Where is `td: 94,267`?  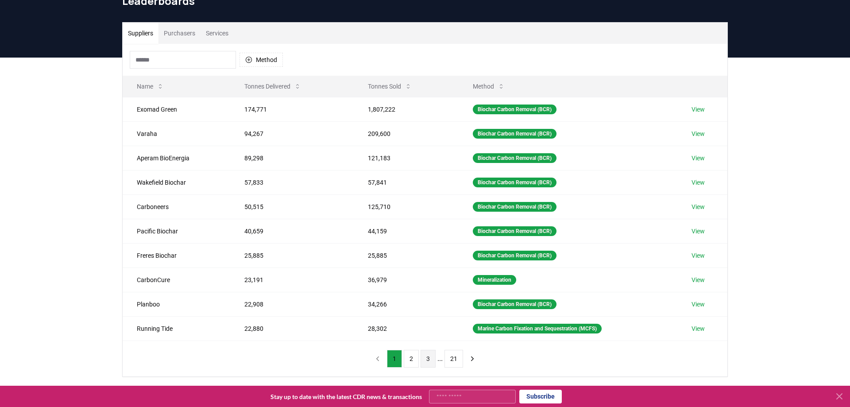 td: 94,267 is located at coordinates (292, 133).